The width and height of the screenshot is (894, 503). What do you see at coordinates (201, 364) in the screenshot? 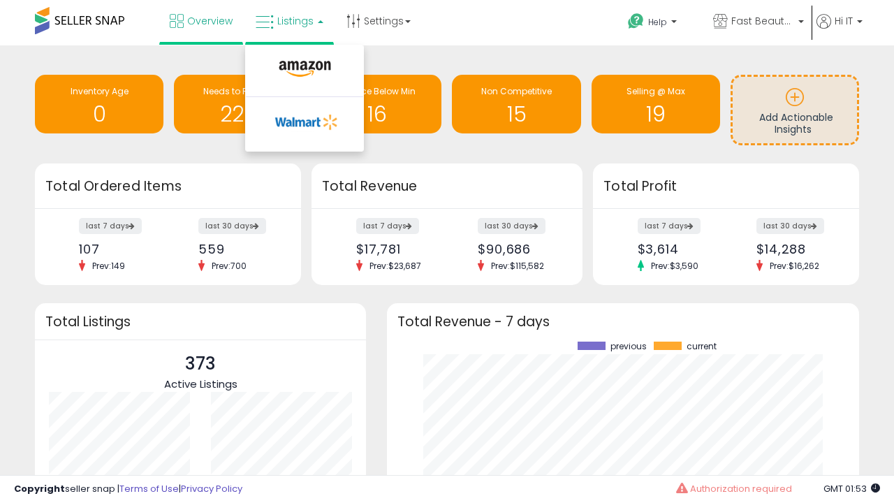
I see `p: 373` at bounding box center [201, 364].